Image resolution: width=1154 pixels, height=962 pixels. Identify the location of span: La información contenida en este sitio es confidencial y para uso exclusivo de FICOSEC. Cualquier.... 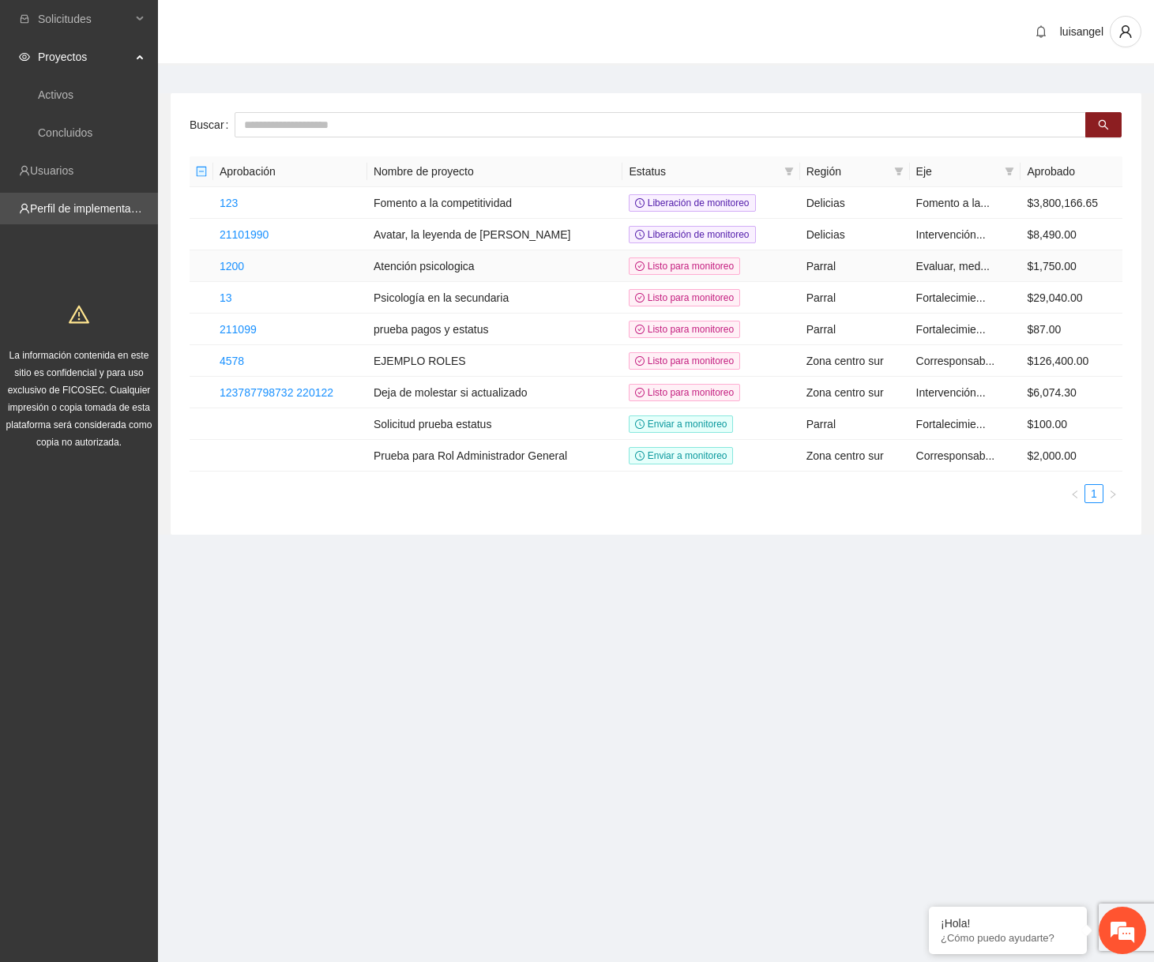
(79, 399).